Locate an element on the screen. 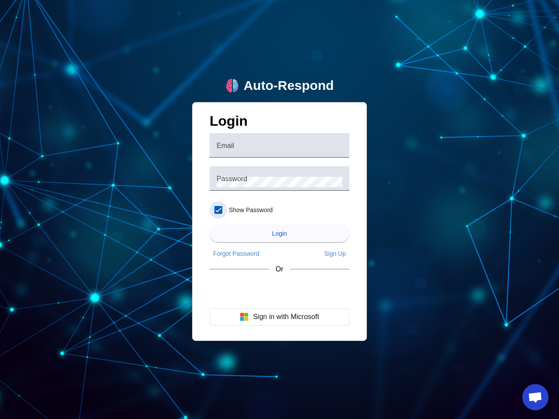  button: Login is located at coordinates (280, 234).